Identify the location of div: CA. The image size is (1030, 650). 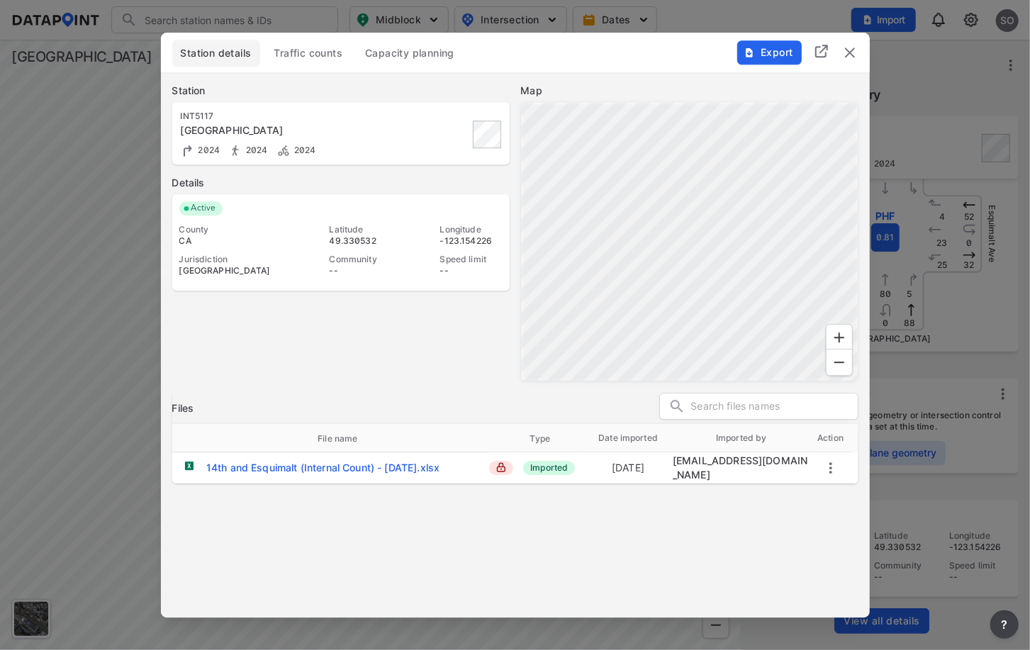
(230, 241).